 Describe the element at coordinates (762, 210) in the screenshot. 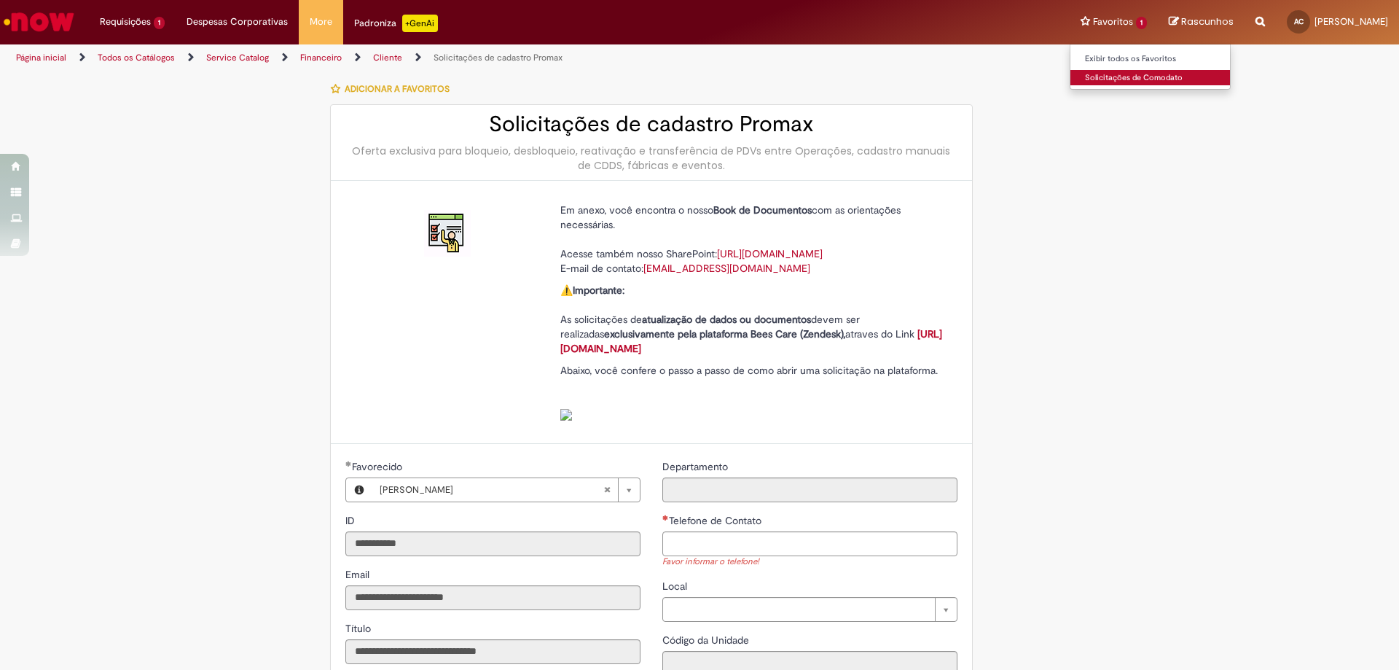

I see `strong: Book de Documentos` at that location.